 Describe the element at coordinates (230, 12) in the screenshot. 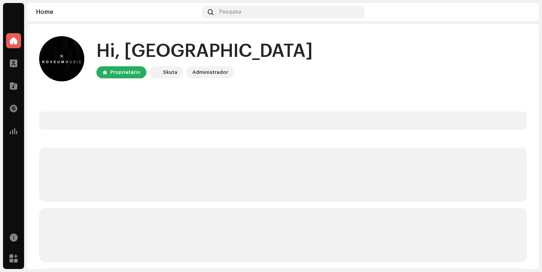

I see `span: Pesquisa` at that location.